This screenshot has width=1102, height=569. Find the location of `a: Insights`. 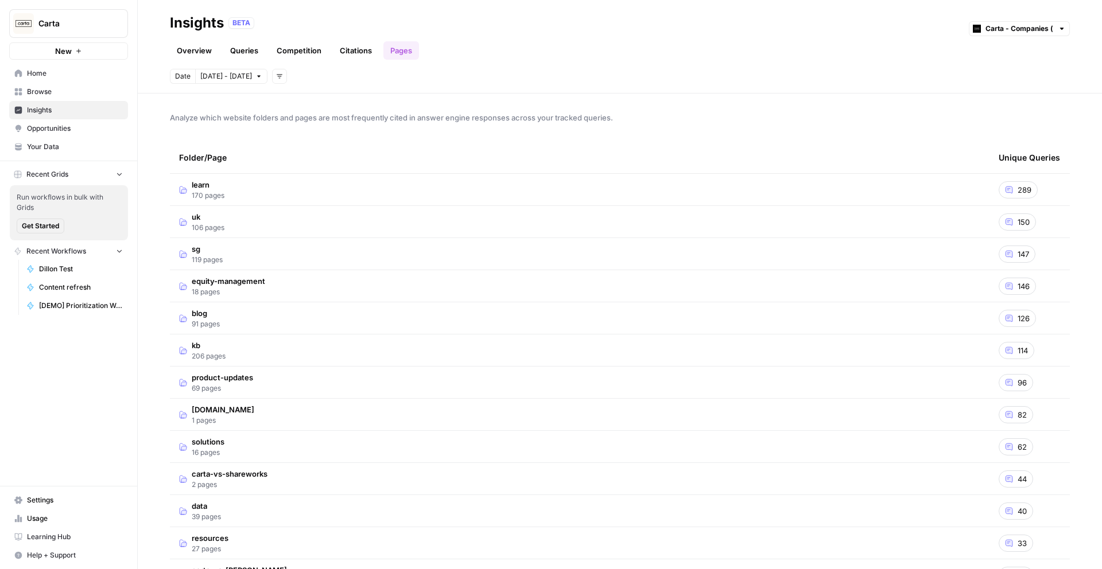

a: Insights is located at coordinates (68, 110).